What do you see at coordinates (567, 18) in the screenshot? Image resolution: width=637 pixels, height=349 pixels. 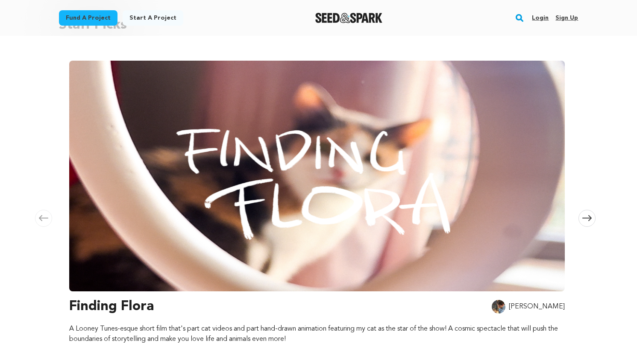 I see `a: Sign up` at bounding box center [567, 18].